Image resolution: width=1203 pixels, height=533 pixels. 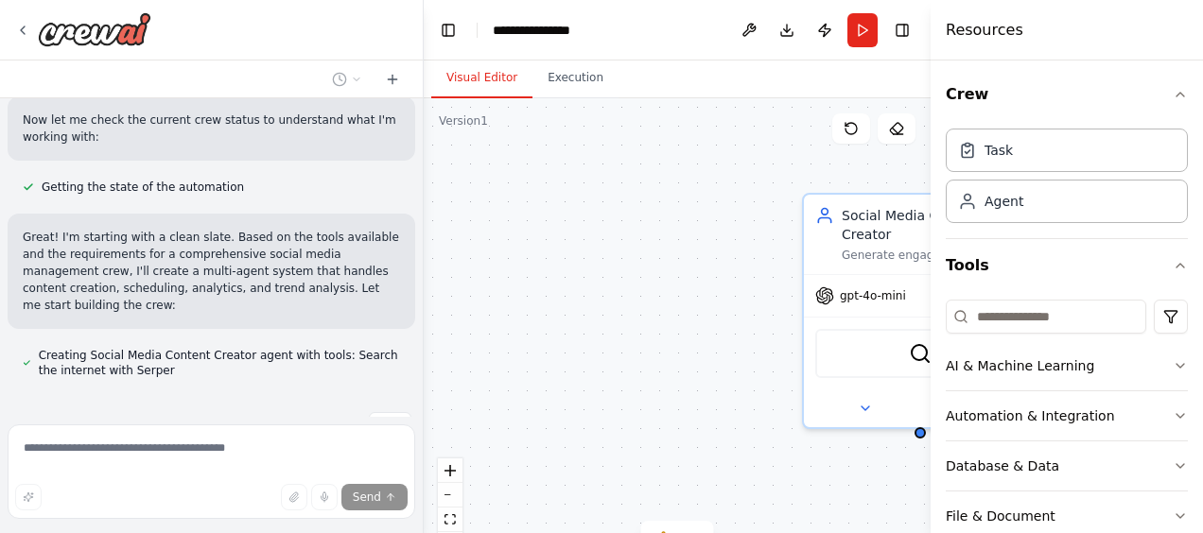 What do you see at coordinates (448, 30) in the screenshot?
I see `button: Hide left sidebar` at bounding box center [448, 30].